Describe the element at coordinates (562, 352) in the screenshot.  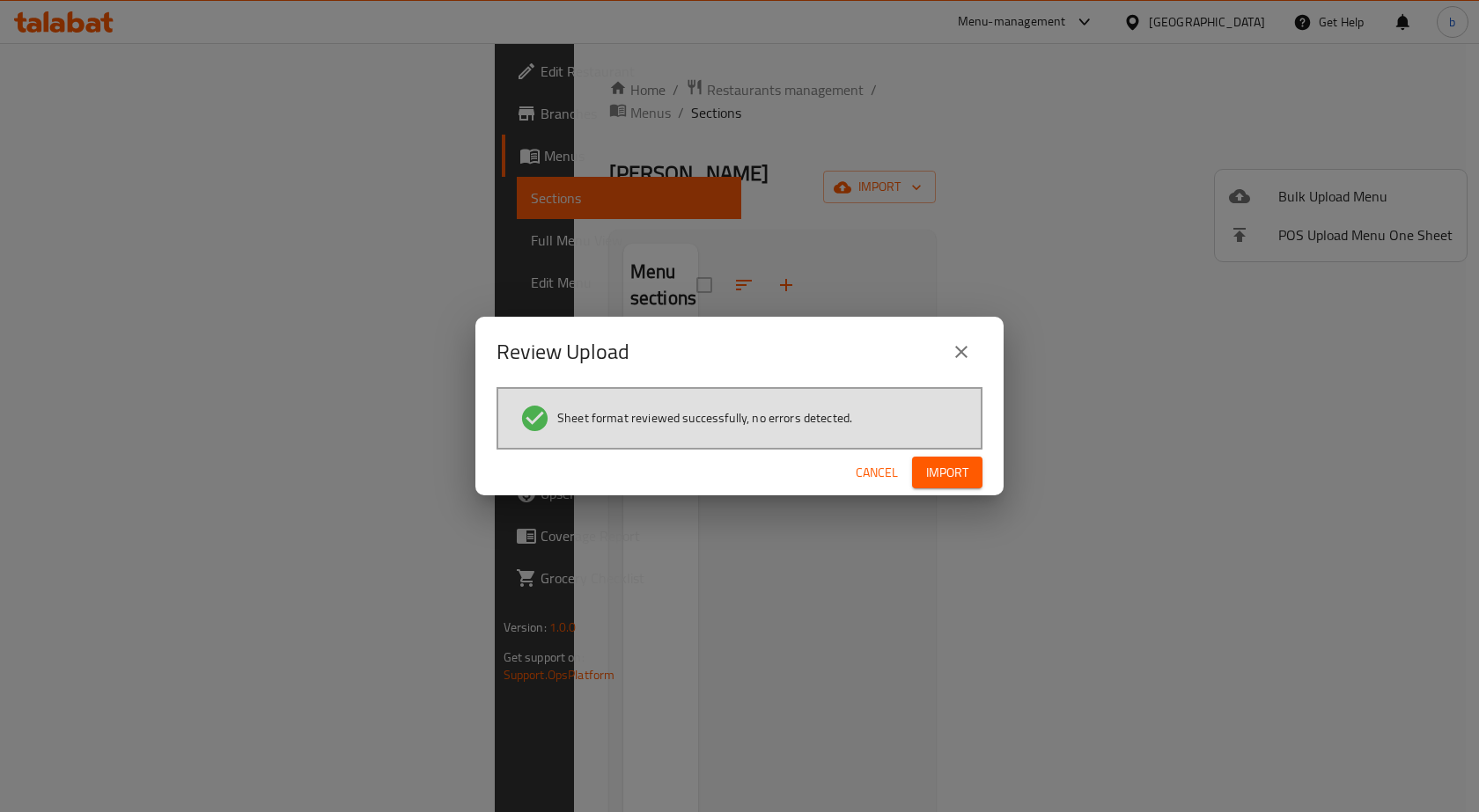
I see `h2: Review Upload` at that location.